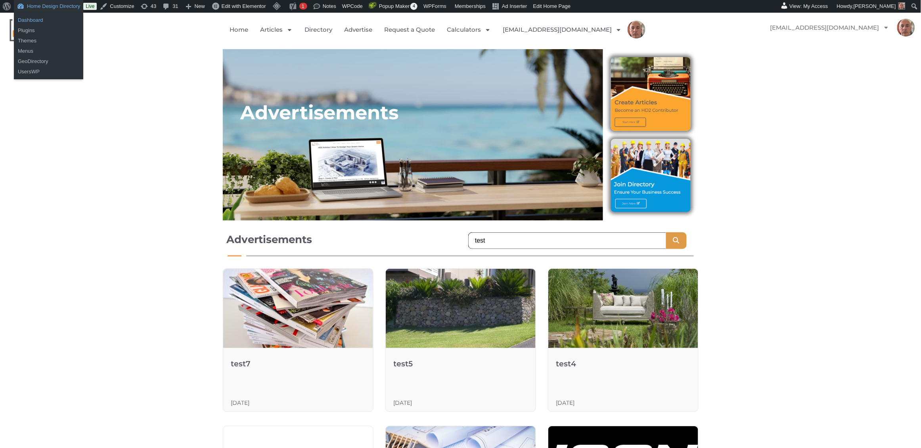 This screenshot has height=448, width=921. I want to click on input: Search Adevertisements...., so click(567, 241).